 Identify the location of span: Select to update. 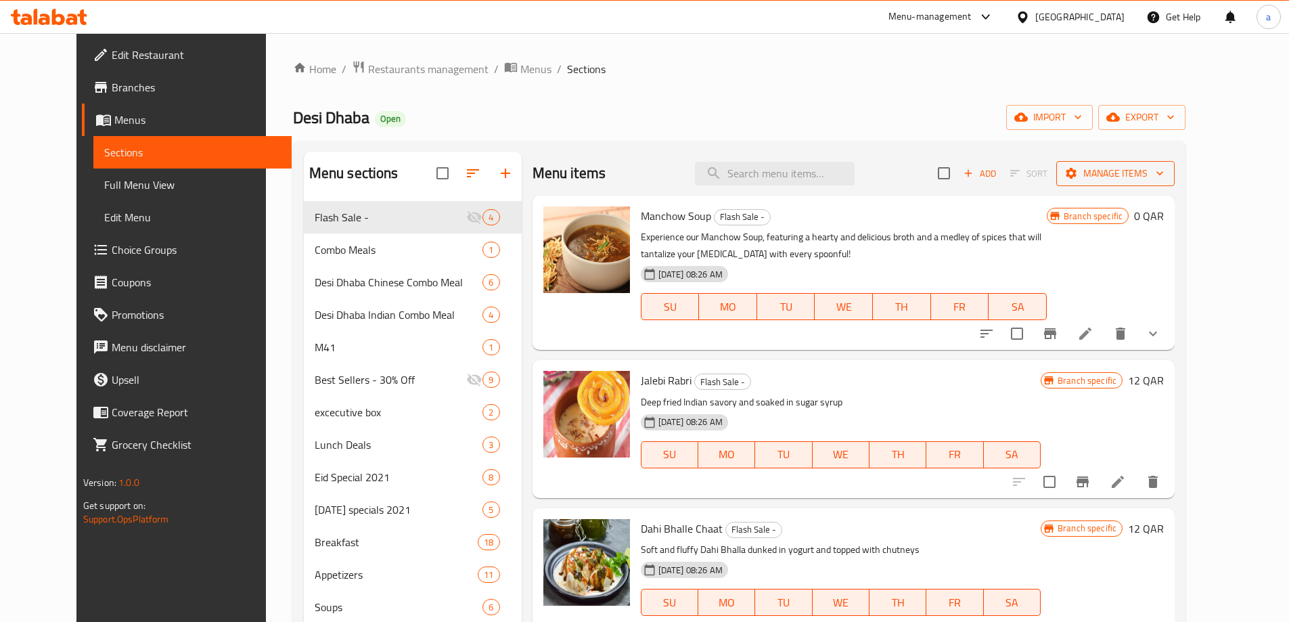
(1017, 334).